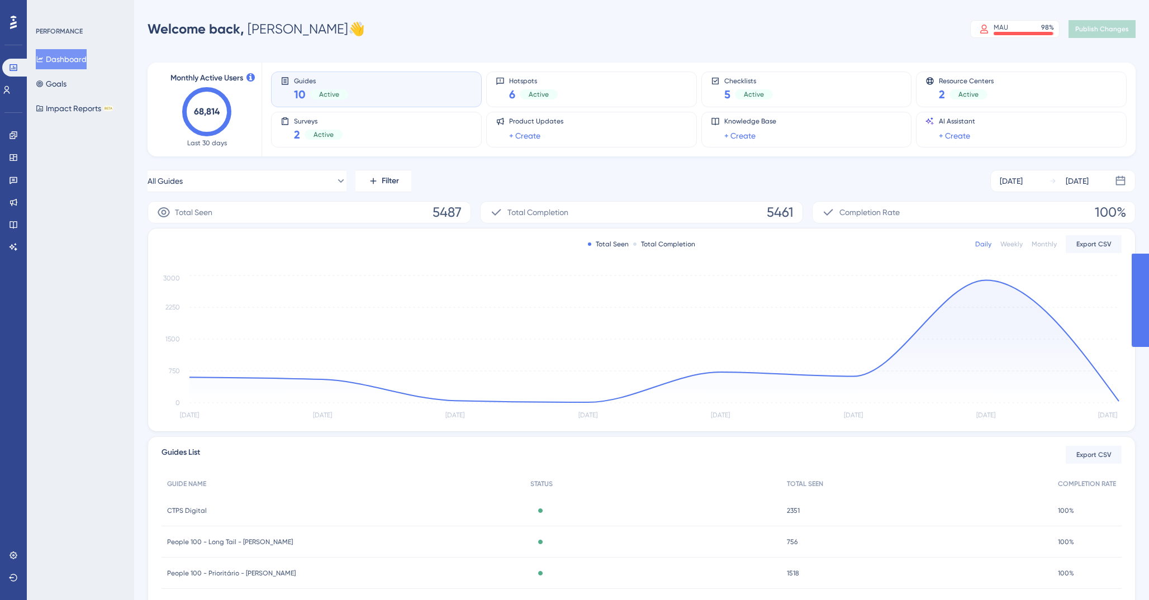 The height and width of the screenshot is (600, 1149). Describe the element at coordinates (533, 81) in the screenshot. I see `span: Hotspots` at that location.